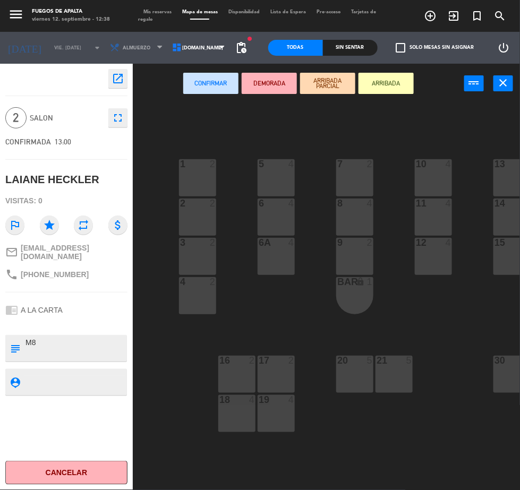  I want to click on span: Tarjetas de regalo, so click(257, 15).